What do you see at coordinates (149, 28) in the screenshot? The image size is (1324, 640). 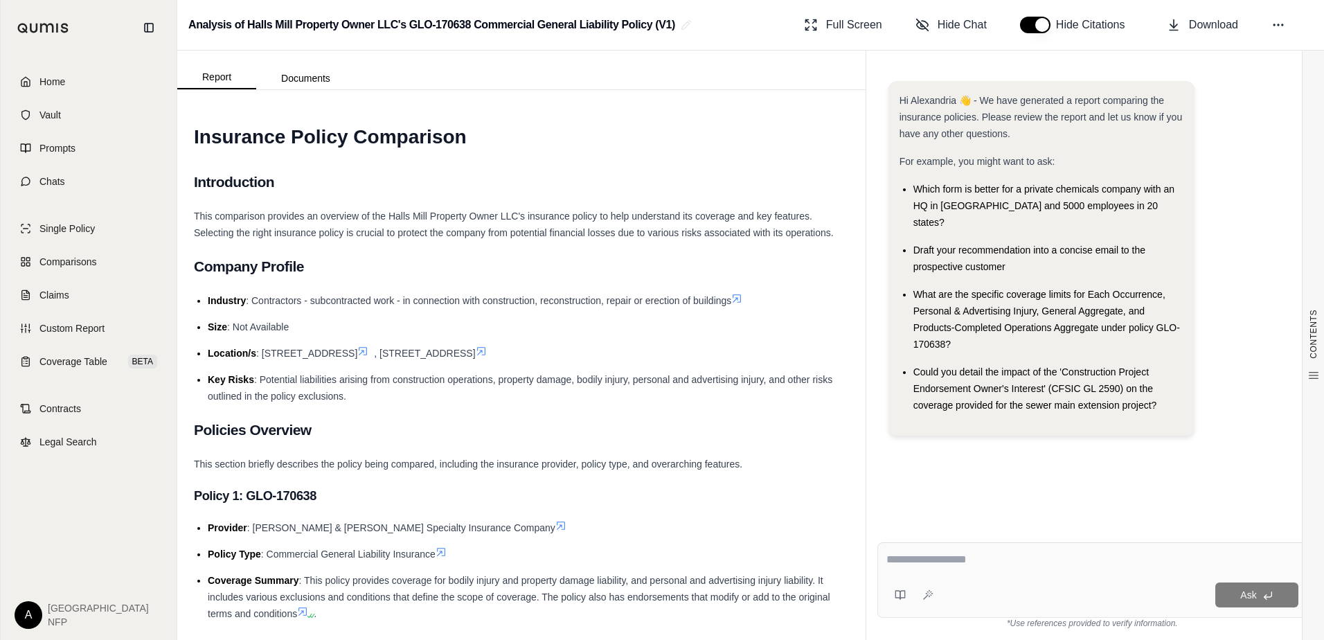 I see `button: Collapse sidebar` at bounding box center [149, 28].